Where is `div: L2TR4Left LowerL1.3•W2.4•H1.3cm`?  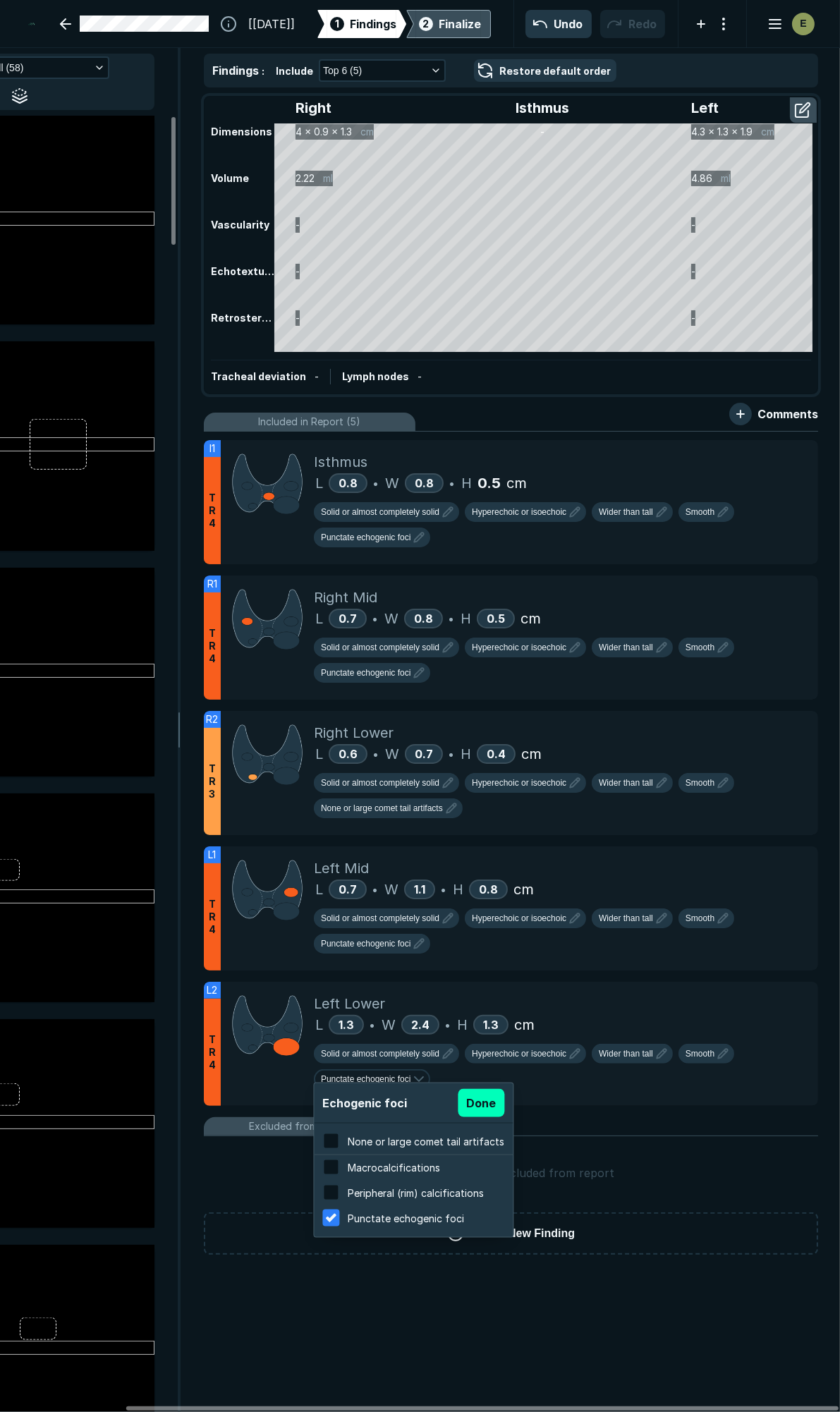
div: L2TR4Left LowerL1.3•W2.4•H1.3cm is located at coordinates (511, 1044).